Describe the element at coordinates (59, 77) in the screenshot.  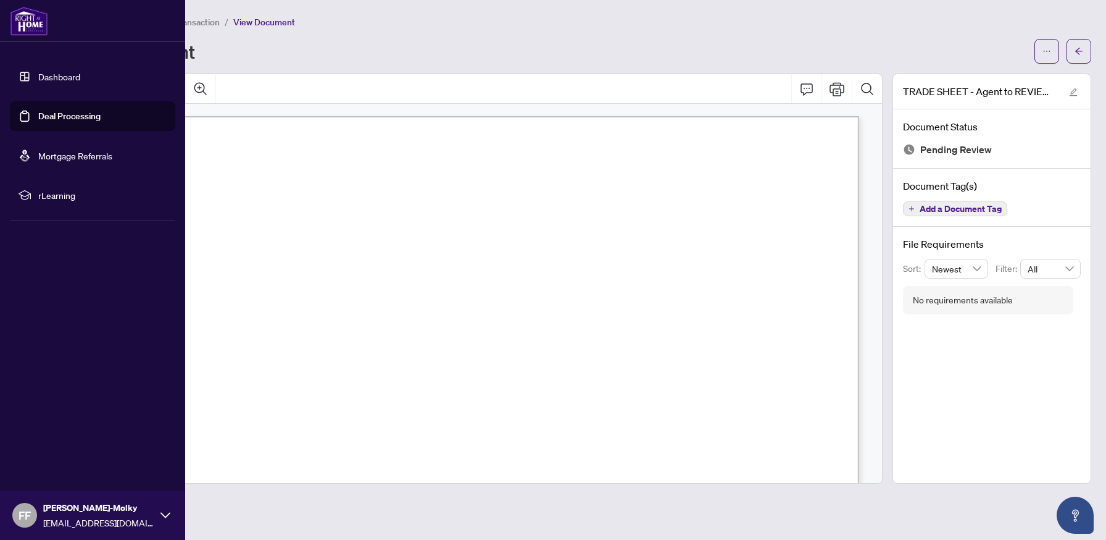
I see `a: Dashboard` at that location.